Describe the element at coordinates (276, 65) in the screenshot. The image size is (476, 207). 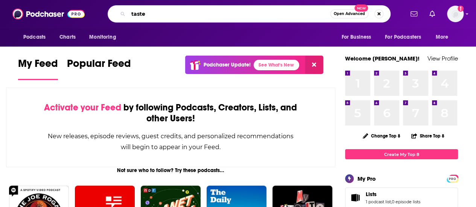
I see `a: See What's New` at that location.